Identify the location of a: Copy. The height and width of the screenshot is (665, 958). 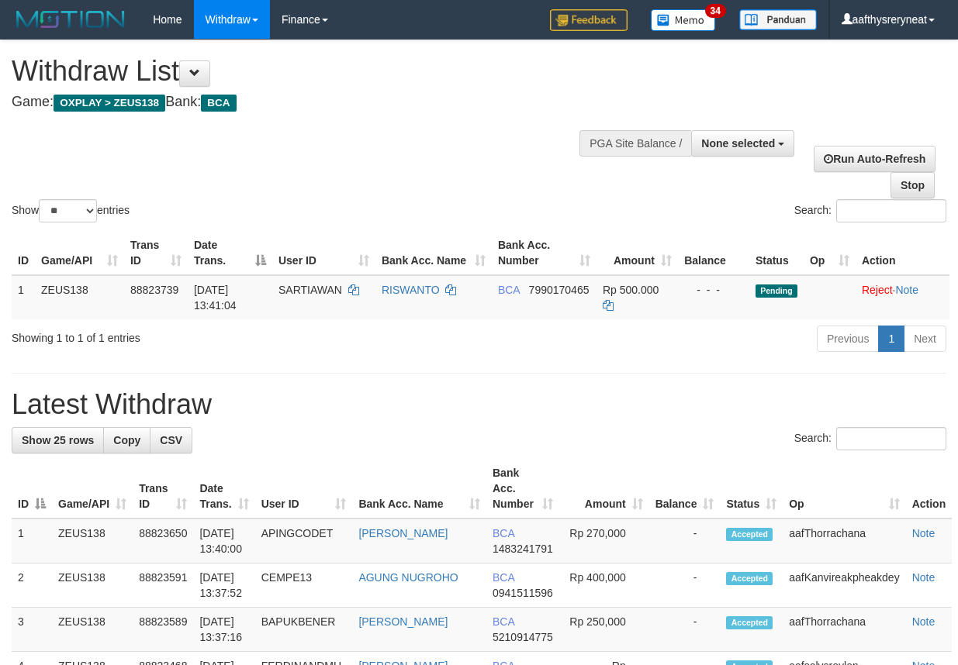
(126, 440).